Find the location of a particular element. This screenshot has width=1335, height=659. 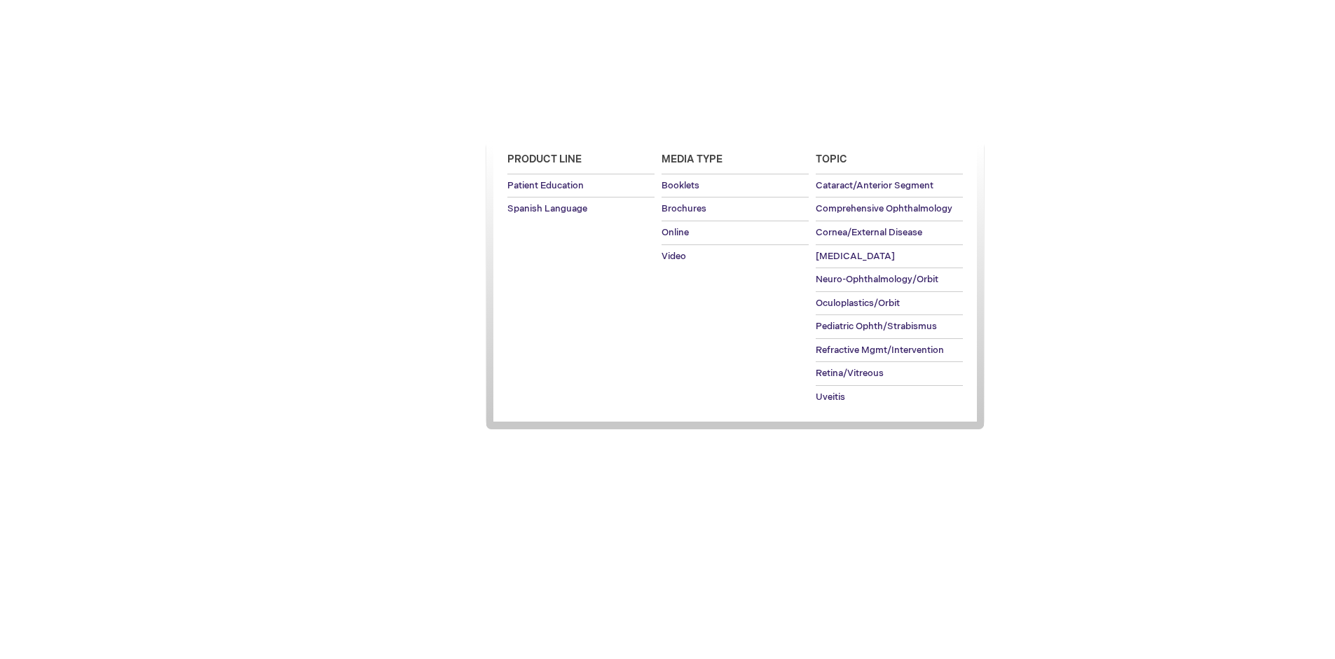

span: Oculoplastics/Orbit is located at coordinates (858, 303).